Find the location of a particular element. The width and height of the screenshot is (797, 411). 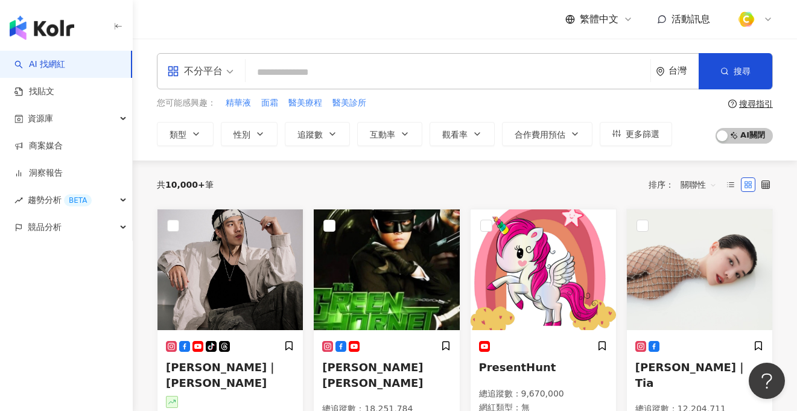

span: 醫美療程 is located at coordinates (305, 103).